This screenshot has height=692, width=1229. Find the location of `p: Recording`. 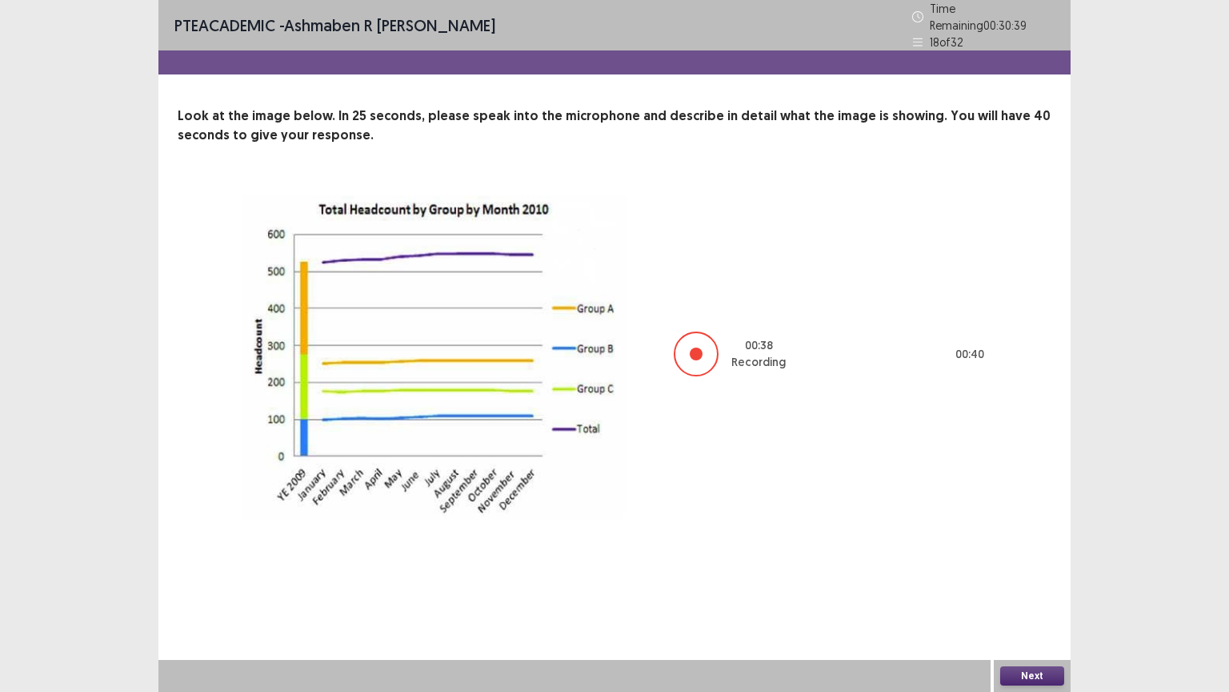

p: Recording is located at coordinates (759, 362).